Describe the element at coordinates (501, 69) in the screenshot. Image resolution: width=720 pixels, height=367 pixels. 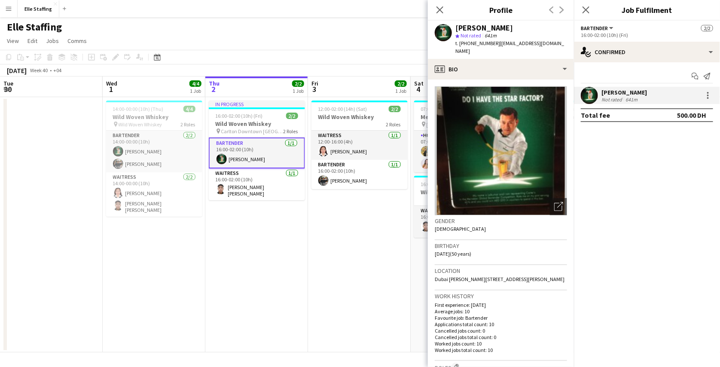
I see `div: Bio` at that location.